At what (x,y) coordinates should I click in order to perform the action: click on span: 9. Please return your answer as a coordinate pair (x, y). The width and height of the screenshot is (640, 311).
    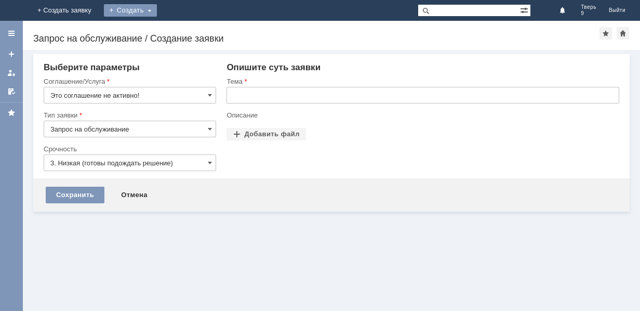
    Looking at the image, I should click on (588, 14).